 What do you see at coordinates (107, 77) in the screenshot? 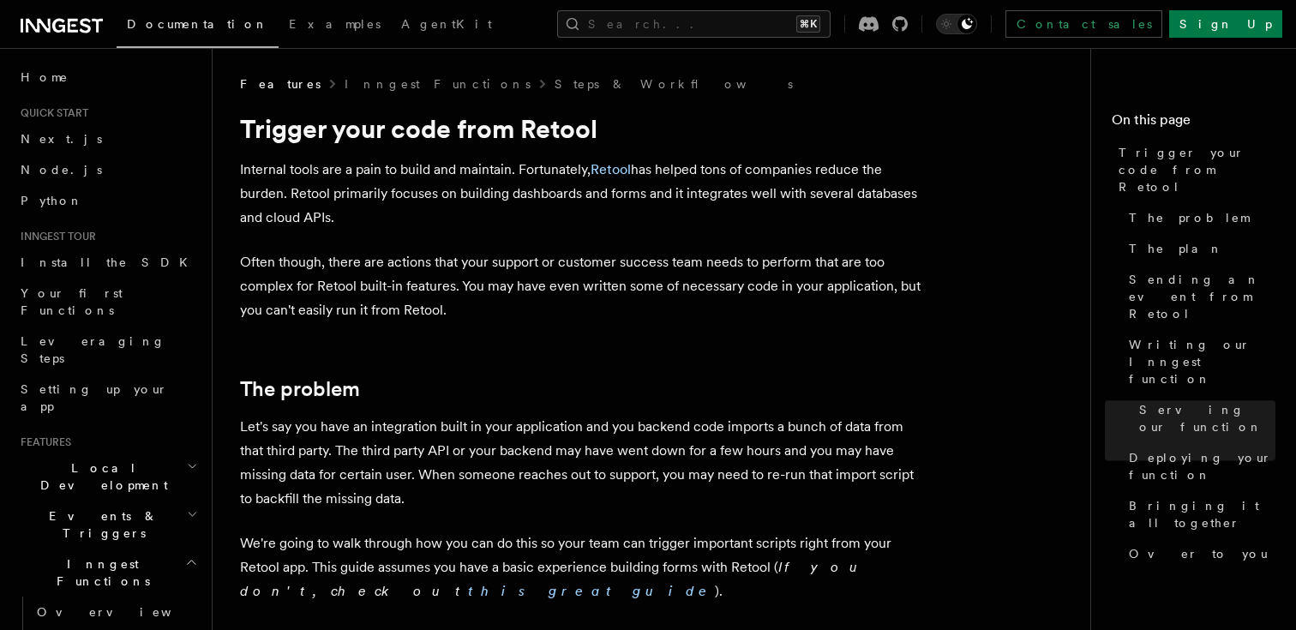
I see `a: Home` at bounding box center [107, 77].